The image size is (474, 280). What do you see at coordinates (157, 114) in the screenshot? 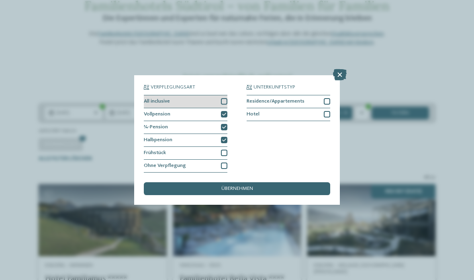
I see `span: Vollpension` at bounding box center [157, 114].